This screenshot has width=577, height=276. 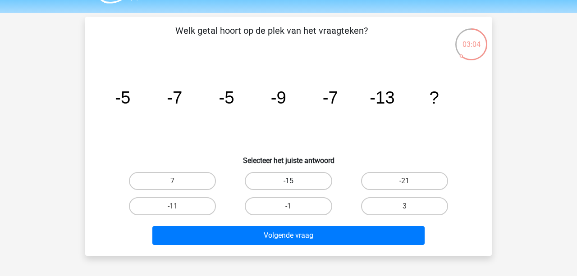 What do you see at coordinates (405, 181) in the screenshot?
I see `label: -21` at bounding box center [405, 181].